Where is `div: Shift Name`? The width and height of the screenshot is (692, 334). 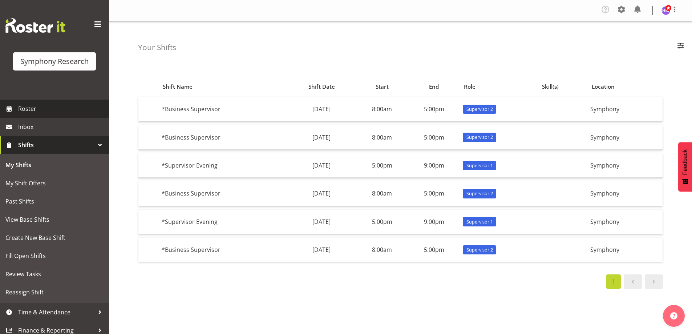 div: Shift Name is located at coordinates (223, 86).